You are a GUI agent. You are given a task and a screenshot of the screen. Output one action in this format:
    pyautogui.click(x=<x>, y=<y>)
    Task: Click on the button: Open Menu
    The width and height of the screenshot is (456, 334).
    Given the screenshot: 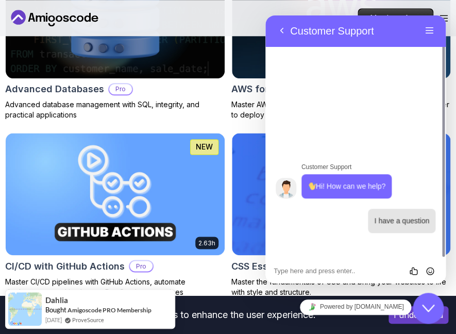 What is the action you would take?
    pyautogui.click(x=443, y=18)
    